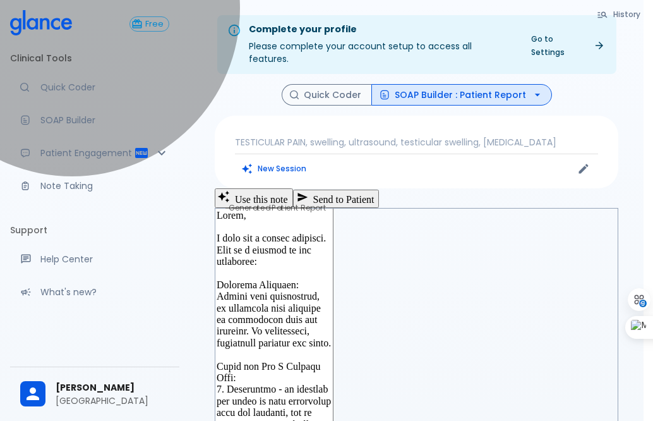 The height and width of the screenshot is (421, 653). I want to click on li: Clinical Tools, so click(95, 58).